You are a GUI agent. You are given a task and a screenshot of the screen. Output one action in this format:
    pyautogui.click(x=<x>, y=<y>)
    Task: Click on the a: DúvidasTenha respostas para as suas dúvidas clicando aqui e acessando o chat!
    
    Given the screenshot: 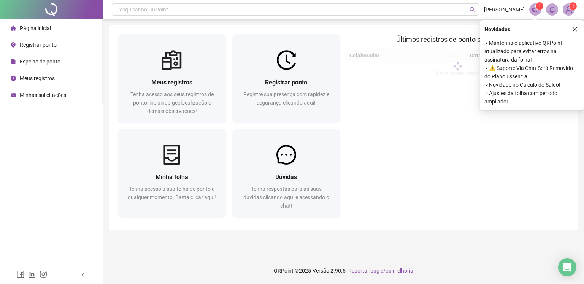 What is the action you would take?
    pyautogui.click(x=286, y=173)
    